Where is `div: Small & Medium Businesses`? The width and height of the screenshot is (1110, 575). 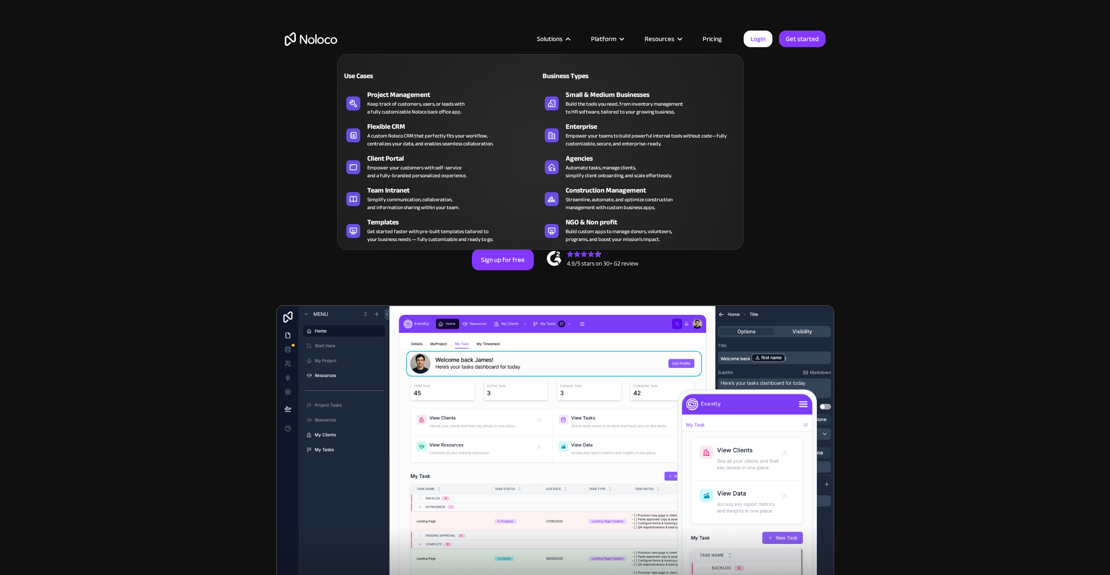
div: Small & Medium Businesses is located at coordinates (654, 95).